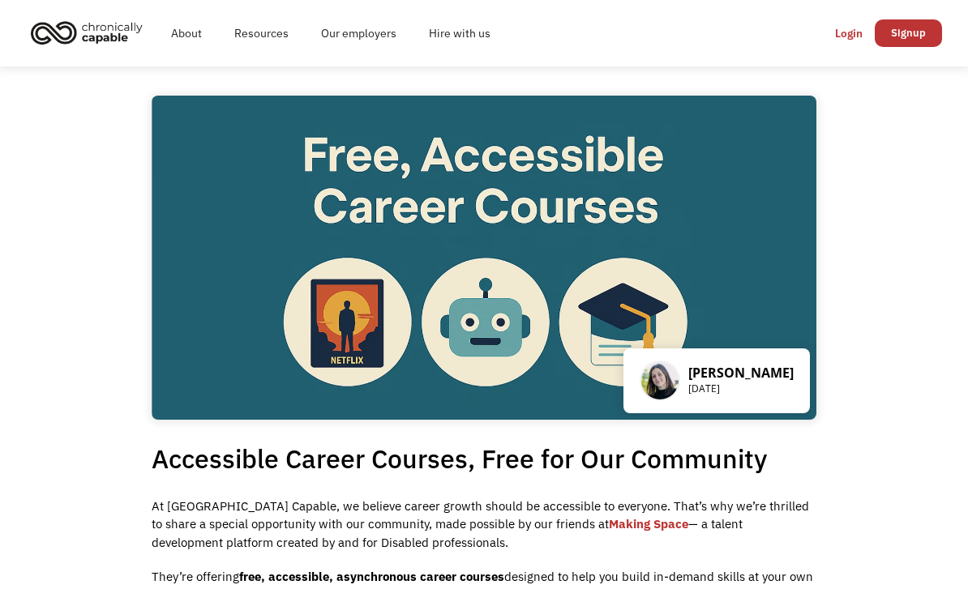 The image size is (968, 589). What do you see at coordinates (460, 33) in the screenshot?
I see `a: Hire with us` at bounding box center [460, 33].